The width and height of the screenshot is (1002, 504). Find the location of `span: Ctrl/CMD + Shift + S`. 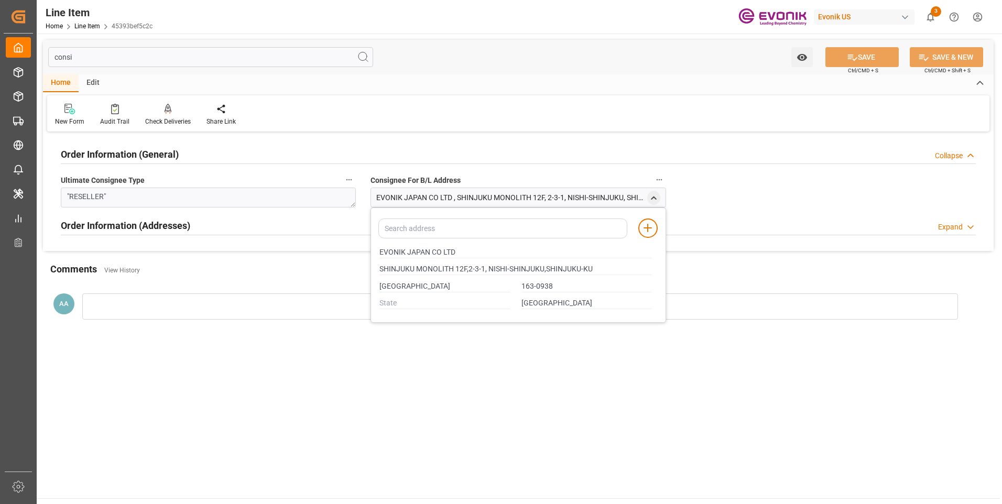

span: Ctrl/CMD + Shift + S is located at coordinates (947, 70).